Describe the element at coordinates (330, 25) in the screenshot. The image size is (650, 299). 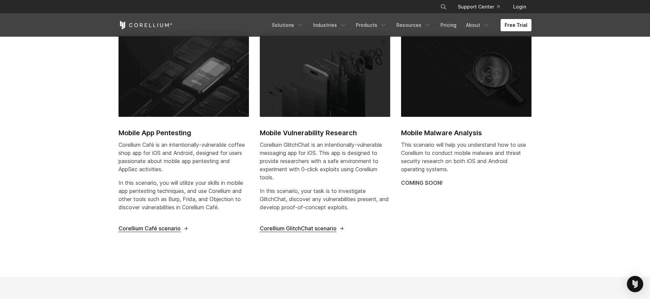
I see `a: Industries` at that location.